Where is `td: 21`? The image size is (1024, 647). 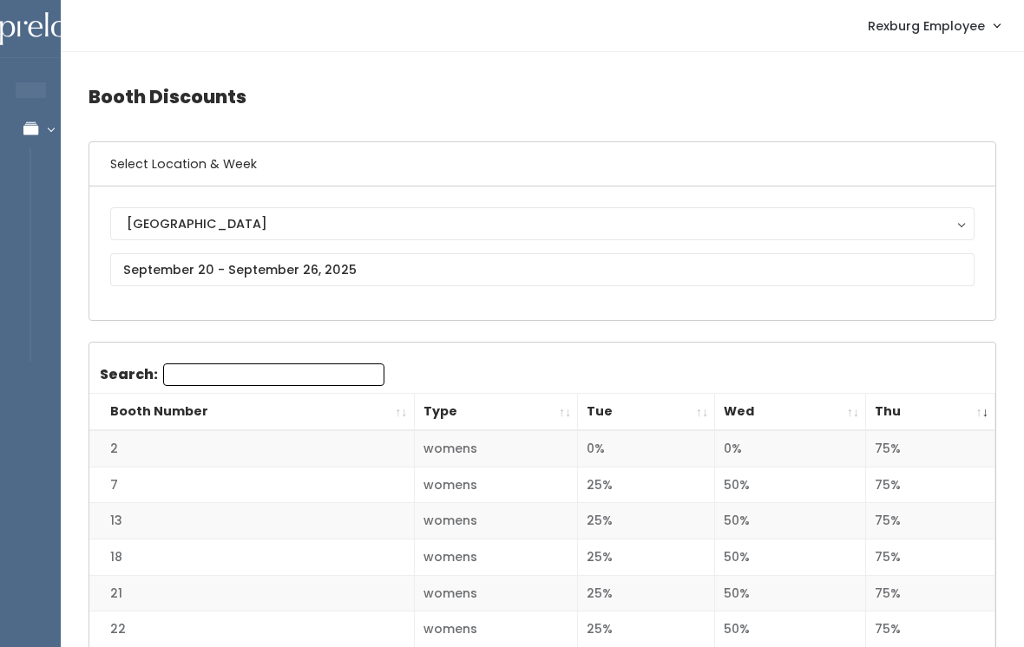
td: 21 is located at coordinates (252, 593).